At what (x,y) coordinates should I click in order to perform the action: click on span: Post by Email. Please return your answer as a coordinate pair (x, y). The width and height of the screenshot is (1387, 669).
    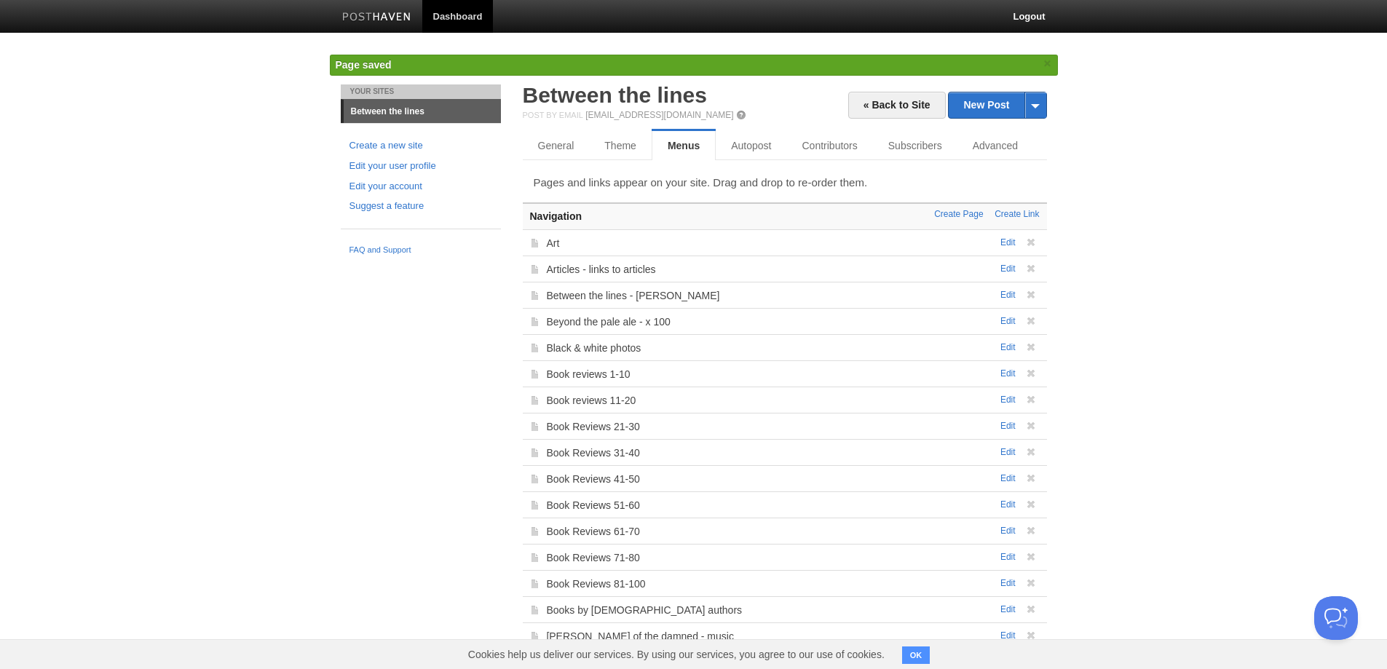
    Looking at the image, I should click on (553, 115).